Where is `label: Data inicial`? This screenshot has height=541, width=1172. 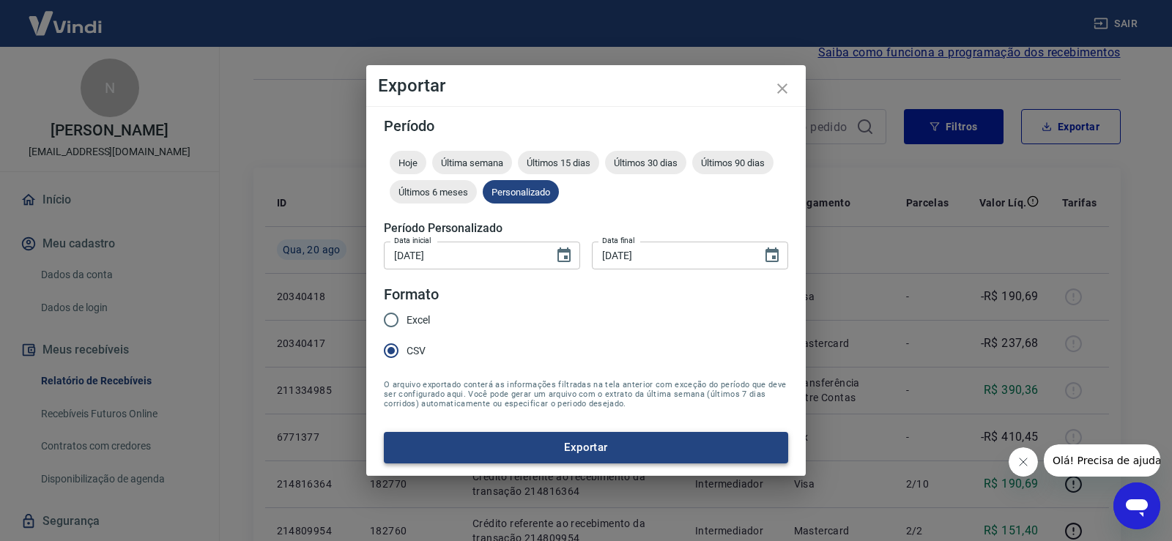
label: Data inicial is located at coordinates (412, 240).